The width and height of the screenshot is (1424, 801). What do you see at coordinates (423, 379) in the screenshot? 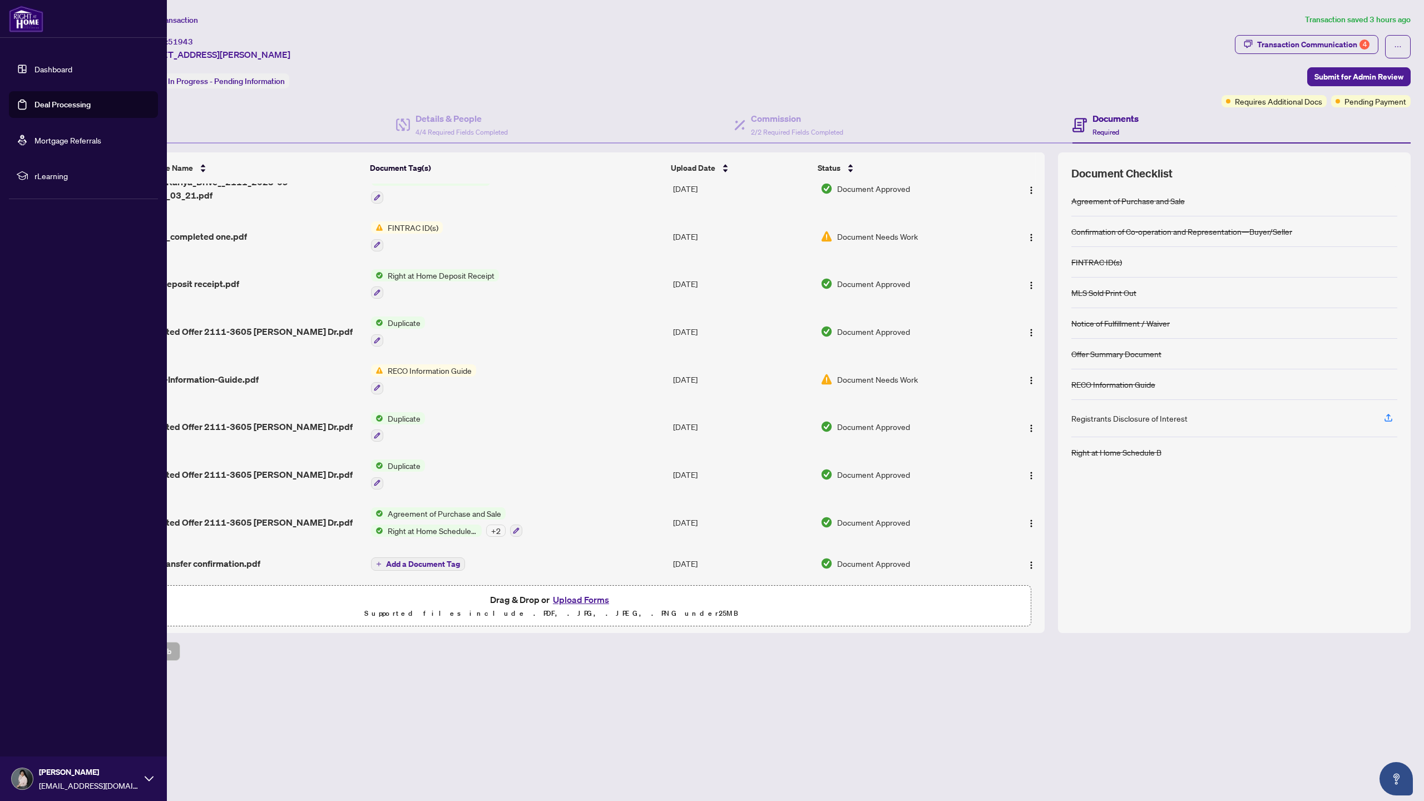
I see `button: Status IconRECO Information Guide` at bounding box center [423, 379].